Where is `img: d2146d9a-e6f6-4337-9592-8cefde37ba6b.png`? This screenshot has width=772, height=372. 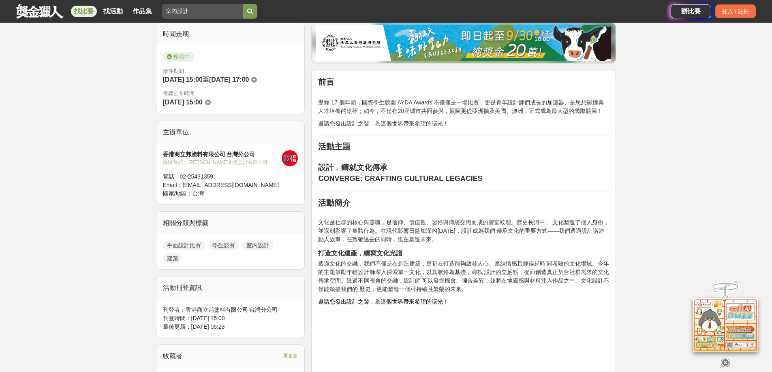
img: d2146d9a-e6f6-4337-9592-8cefde37ba6b.png is located at coordinates (725, 324).